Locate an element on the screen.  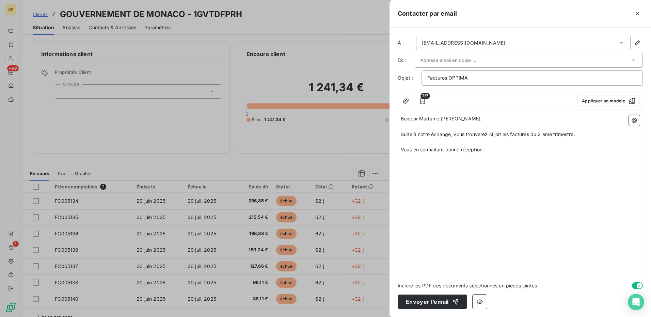
button: Envoyer l’email is located at coordinates (432, 302).